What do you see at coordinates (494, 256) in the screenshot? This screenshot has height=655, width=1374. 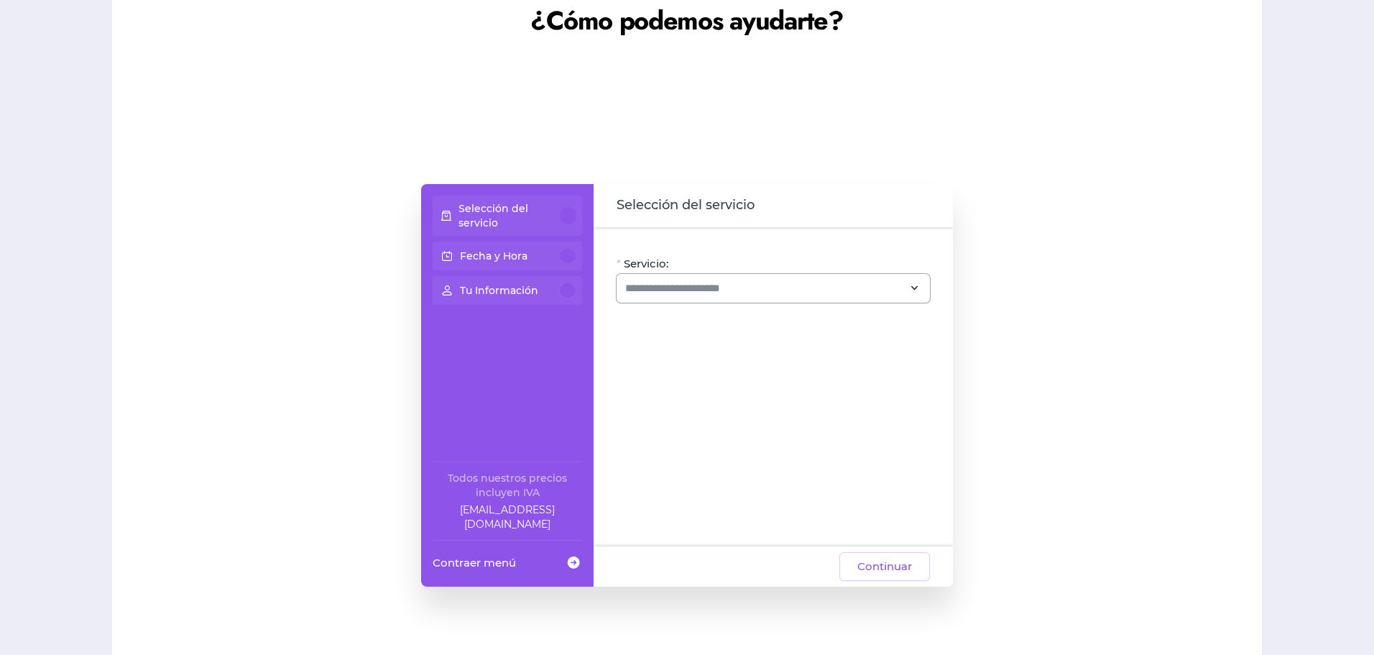 I see `p: Fecha y Hora` at bounding box center [494, 256].